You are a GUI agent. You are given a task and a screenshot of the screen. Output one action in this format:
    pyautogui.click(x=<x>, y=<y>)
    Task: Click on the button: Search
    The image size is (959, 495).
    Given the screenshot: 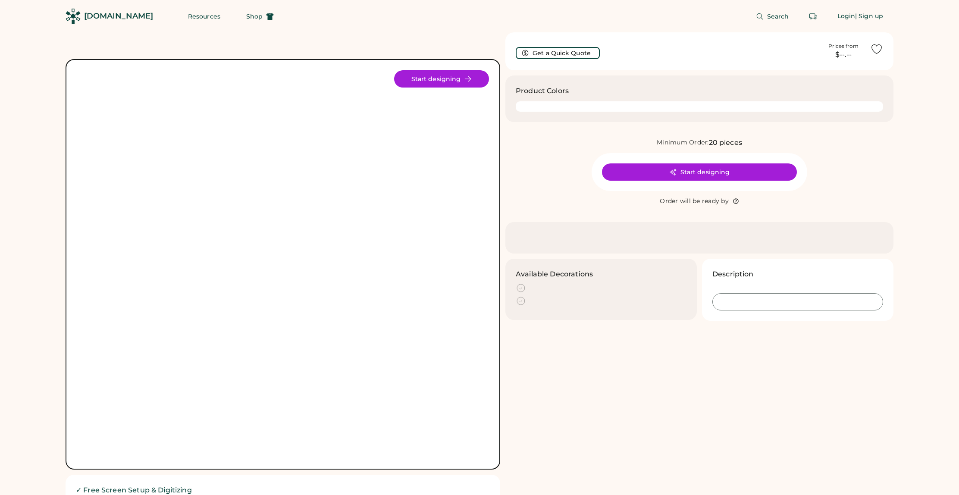 What is the action you would take?
    pyautogui.click(x=773, y=16)
    